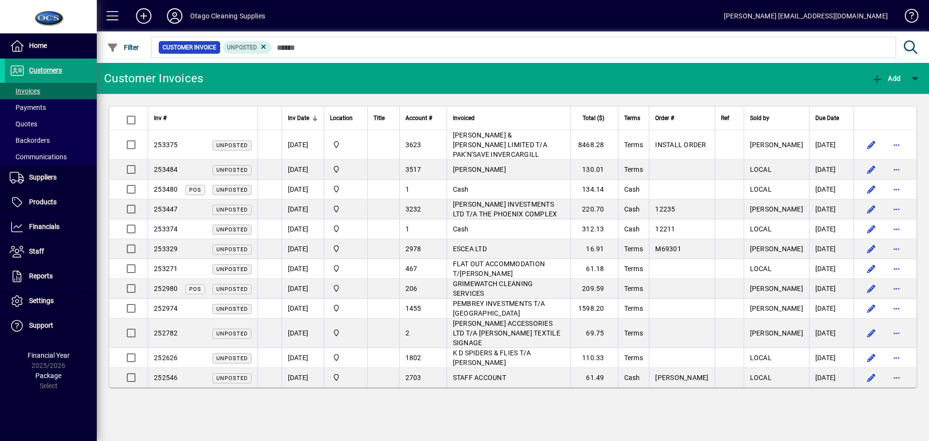 The height and width of the screenshot is (441, 929). What do you see at coordinates (51, 227) in the screenshot?
I see `a: Financials` at bounding box center [51, 227].